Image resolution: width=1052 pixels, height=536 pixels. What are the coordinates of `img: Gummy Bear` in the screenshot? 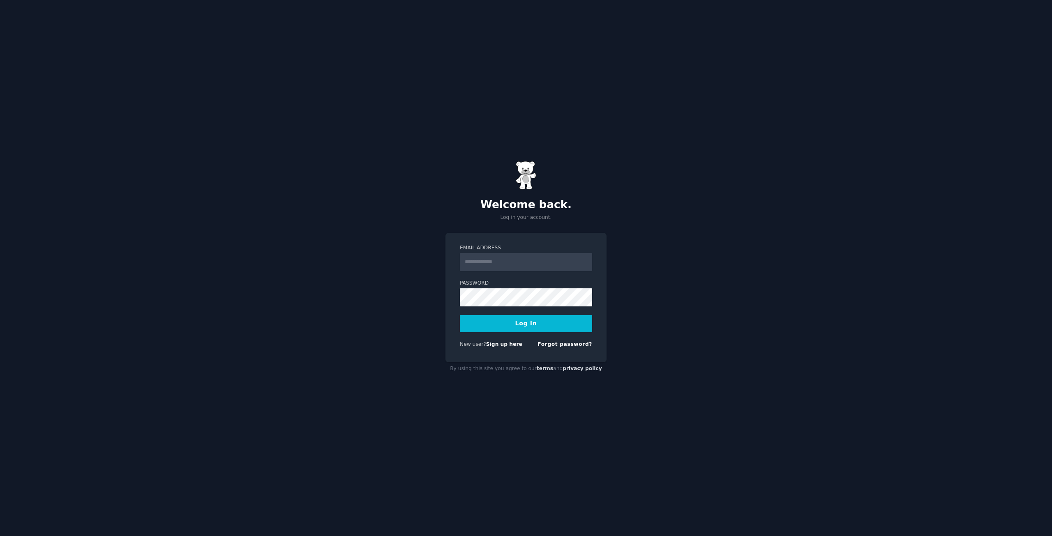 It's located at (526, 176).